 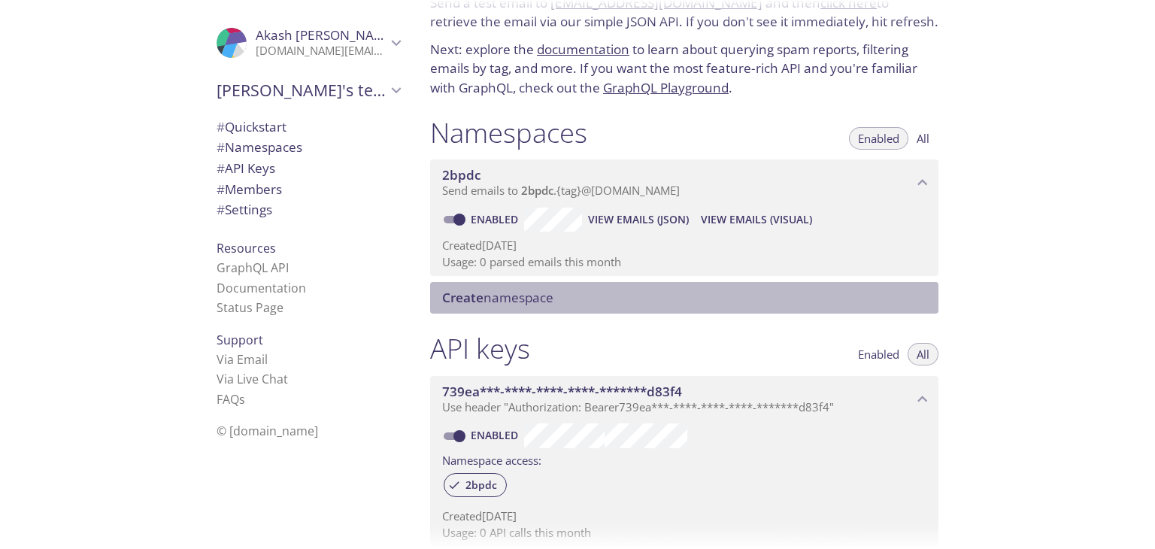 I want to click on span: Namespaces, so click(x=259, y=147).